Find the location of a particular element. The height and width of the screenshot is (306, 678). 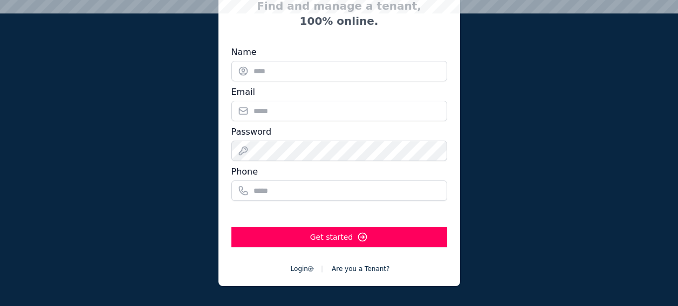

label: Phone is located at coordinates (245, 172).